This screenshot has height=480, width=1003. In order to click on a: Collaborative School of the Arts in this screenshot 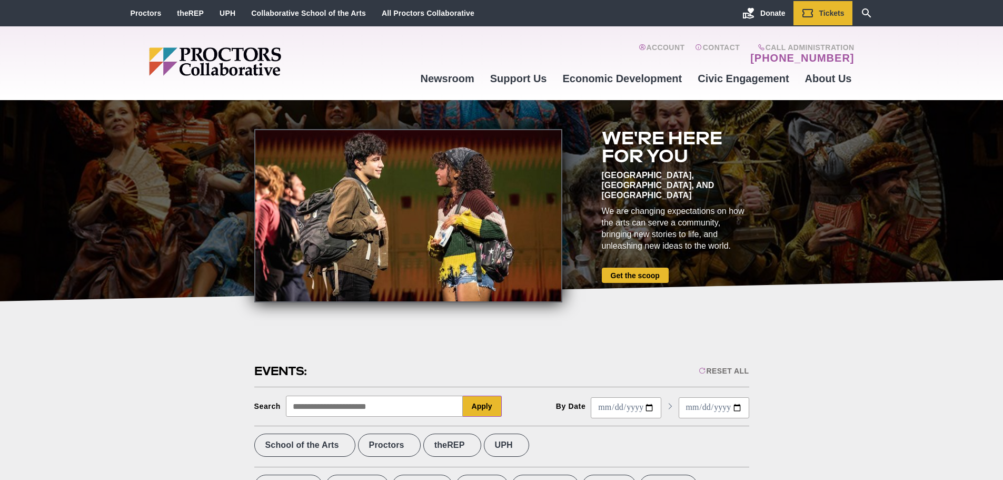, I will do `click(309, 13)`.